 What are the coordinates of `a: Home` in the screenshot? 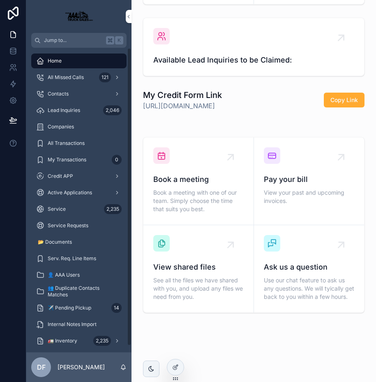 It's located at (79, 61).